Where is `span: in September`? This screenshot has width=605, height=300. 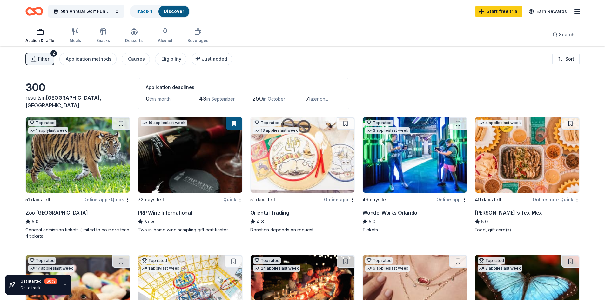
span: in September is located at coordinates (220, 99).